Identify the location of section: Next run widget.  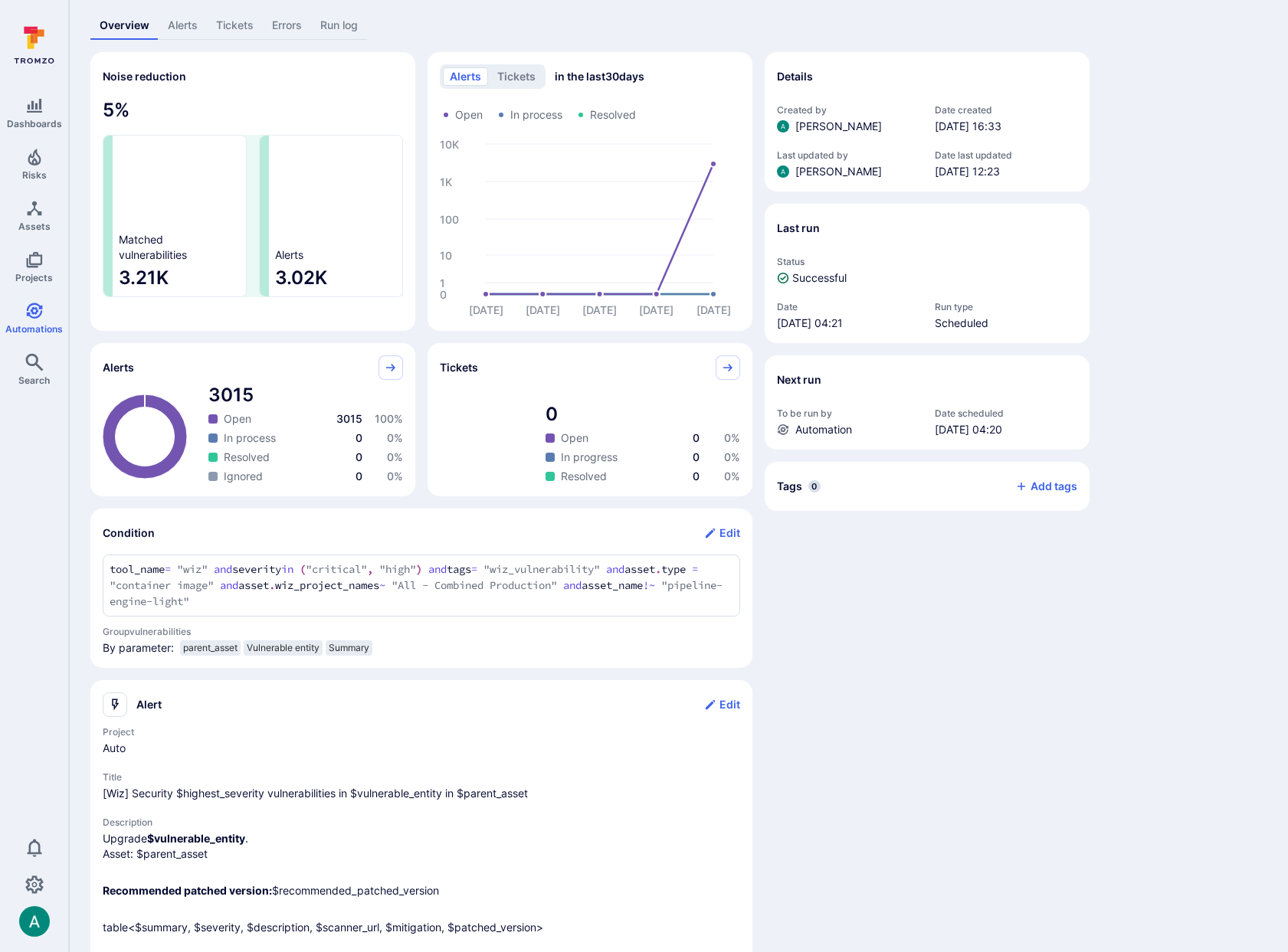
(927, 402).